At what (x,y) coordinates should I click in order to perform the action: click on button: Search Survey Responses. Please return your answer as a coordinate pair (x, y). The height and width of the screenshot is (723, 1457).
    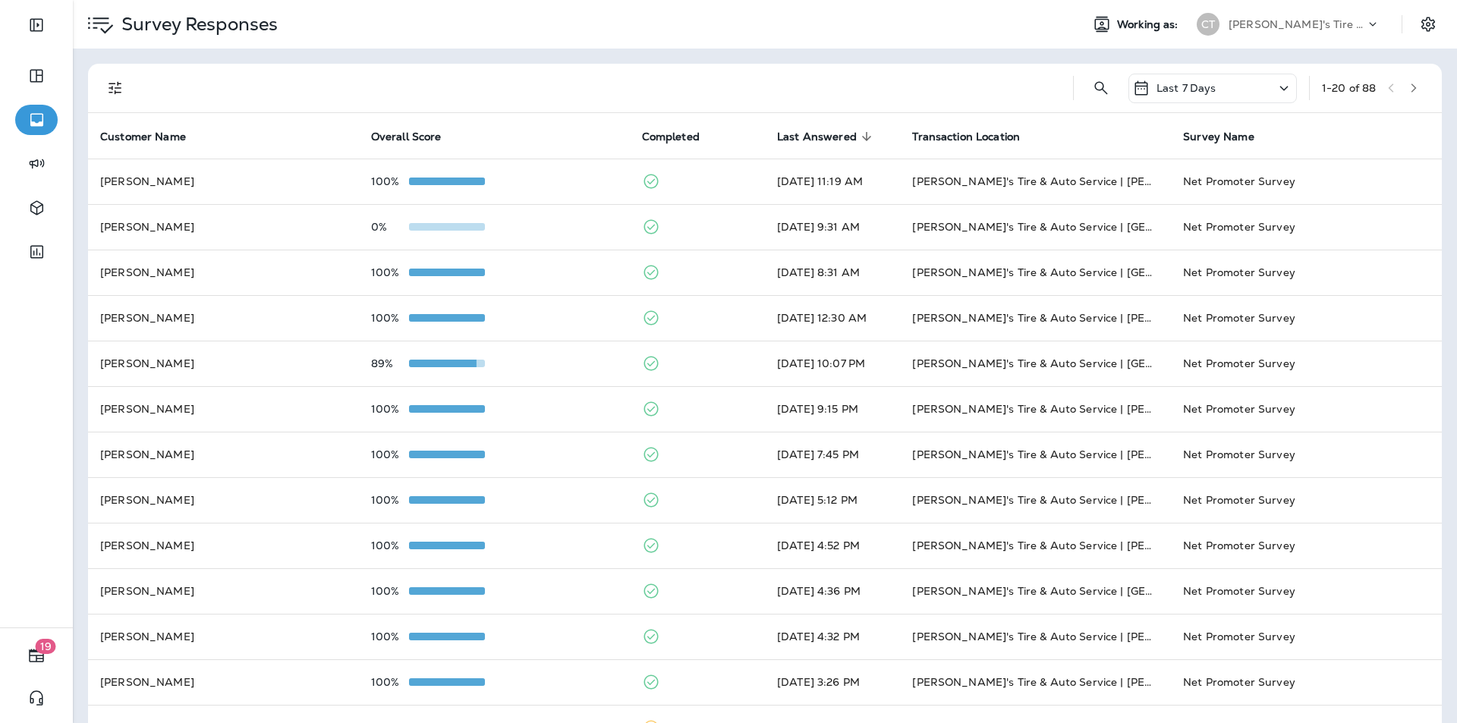
    Looking at the image, I should click on (1101, 88).